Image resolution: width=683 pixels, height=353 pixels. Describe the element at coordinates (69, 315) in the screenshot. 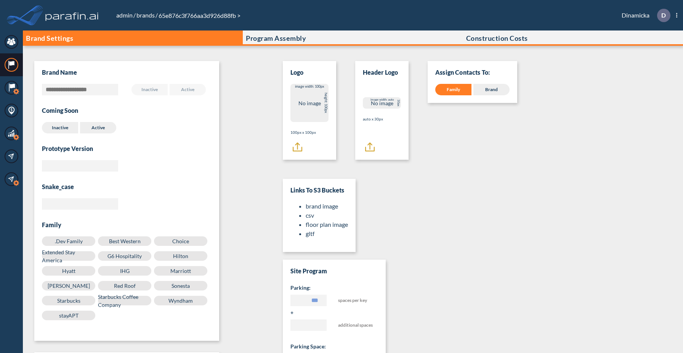

I see `label: stayAPT` at that location.